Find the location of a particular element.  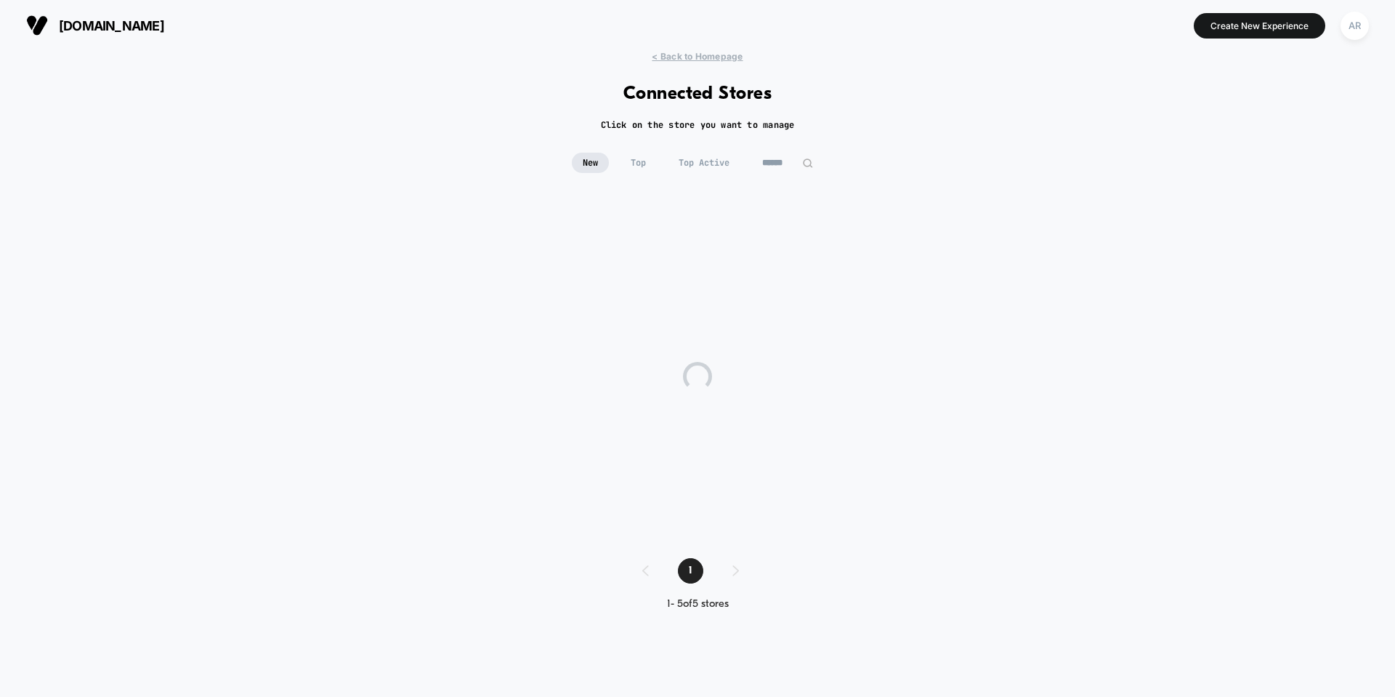

img: Visually logo is located at coordinates (37, 25).